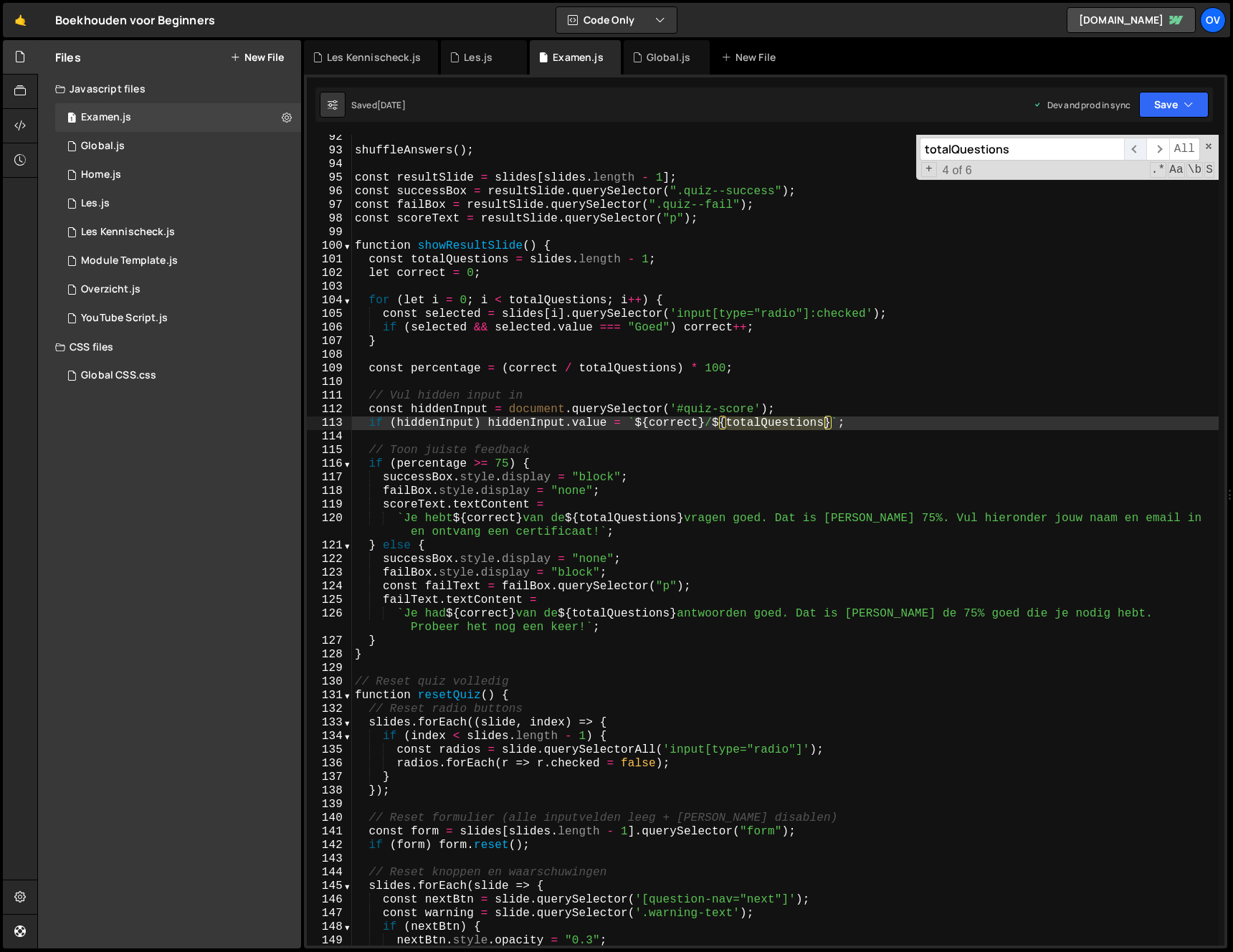  I want to click on div: 146, so click(329, 900).